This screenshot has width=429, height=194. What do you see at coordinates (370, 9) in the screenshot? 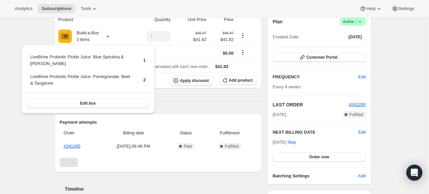
I see `span: Help` at bounding box center [370, 9].